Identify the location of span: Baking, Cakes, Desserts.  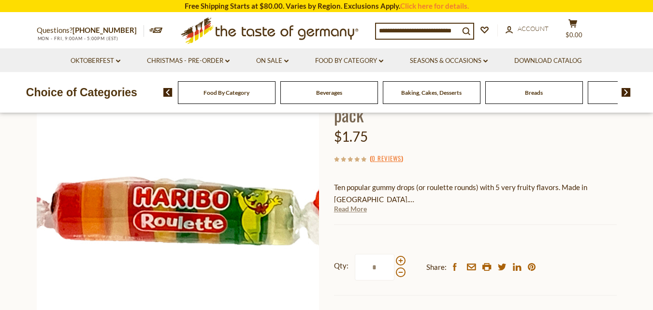
(431, 92).